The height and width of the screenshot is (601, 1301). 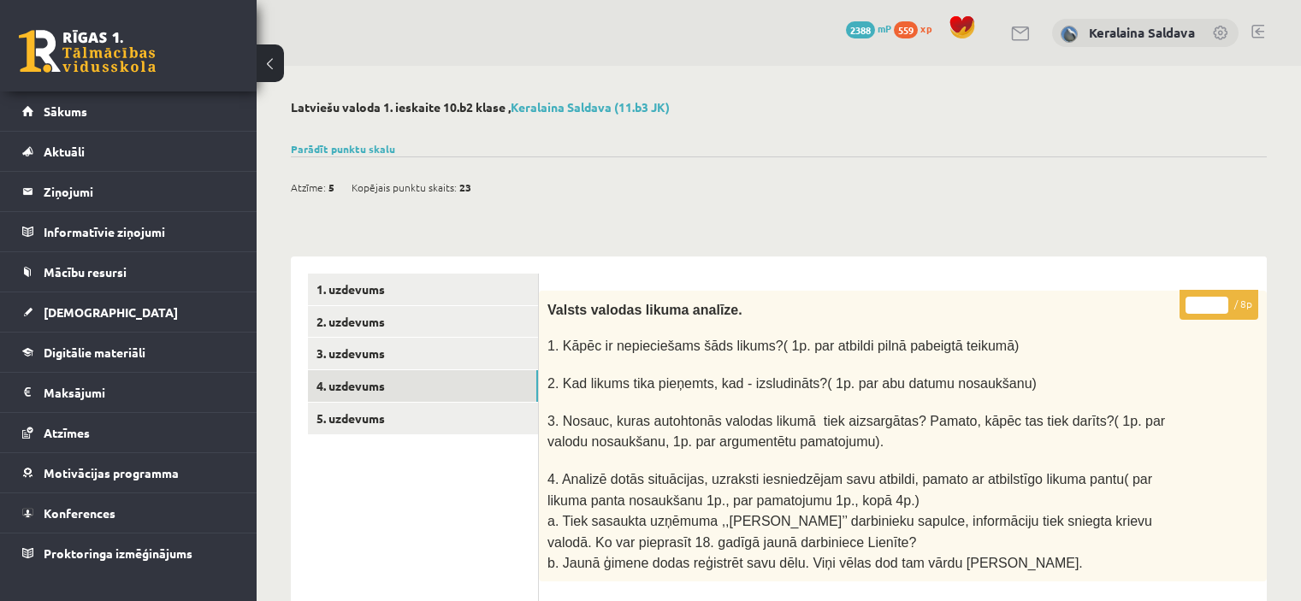 What do you see at coordinates (94, 352) in the screenshot?
I see `span: Digitālie materiāli` at bounding box center [94, 352].